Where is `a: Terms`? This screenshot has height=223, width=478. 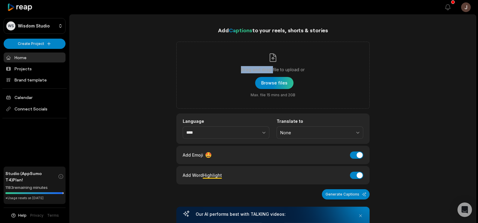 a: Terms is located at coordinates (53, 216).